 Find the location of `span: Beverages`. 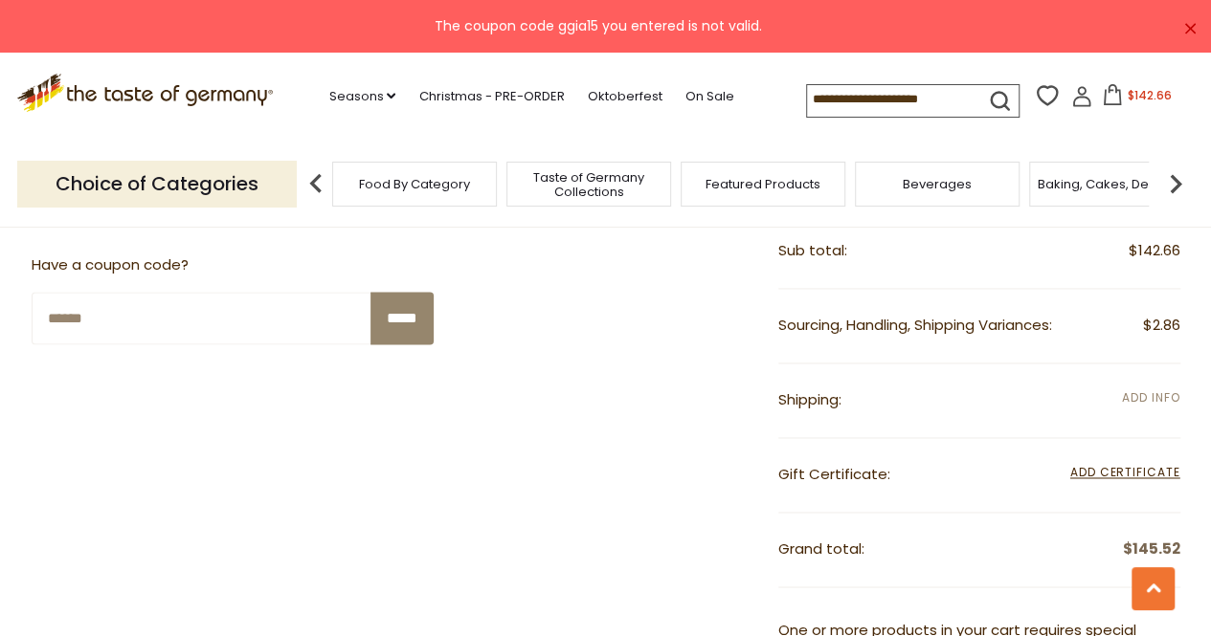

span: Beverages is located at coordinates (937, 184).